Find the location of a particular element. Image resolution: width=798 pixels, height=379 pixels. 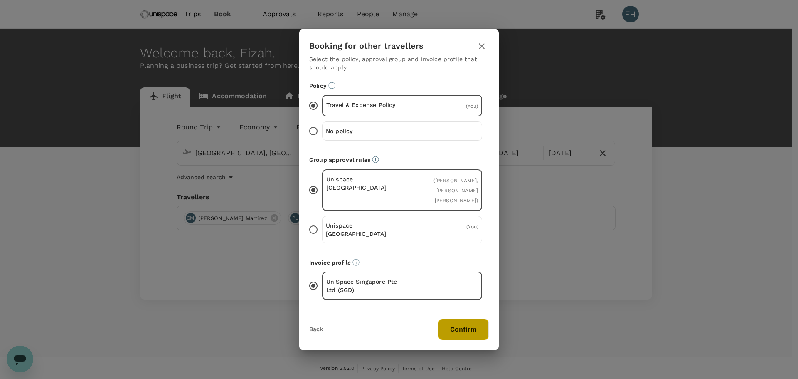

p: Select the policy, approval group and invoice profile that should apply. is located at coordinates (399, 63).